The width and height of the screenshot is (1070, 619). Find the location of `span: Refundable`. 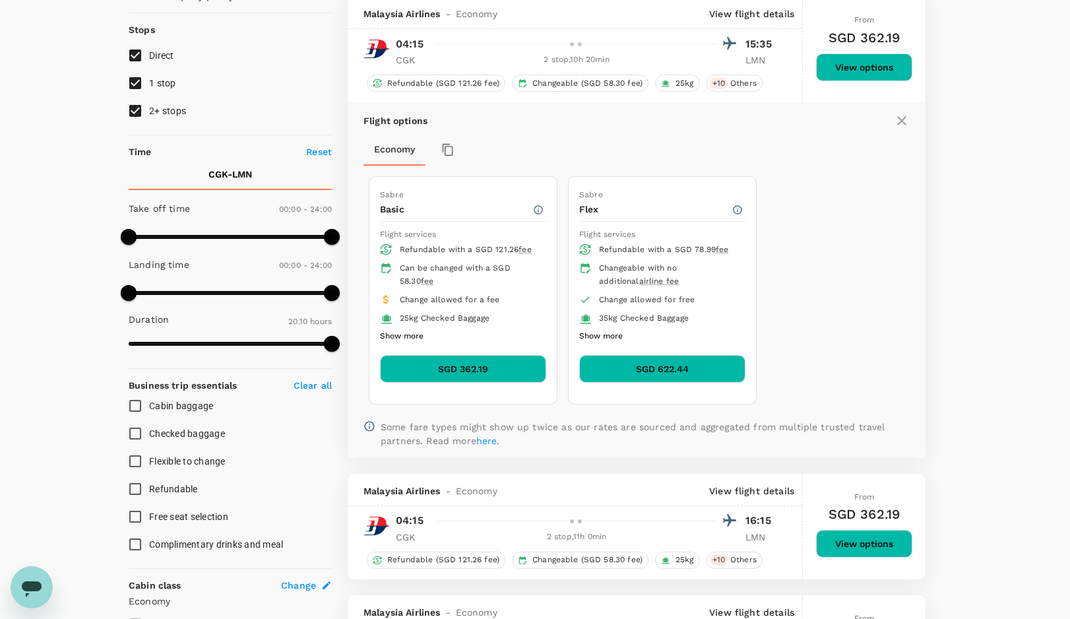

span: Refundable is located at coordinates (174, 489).